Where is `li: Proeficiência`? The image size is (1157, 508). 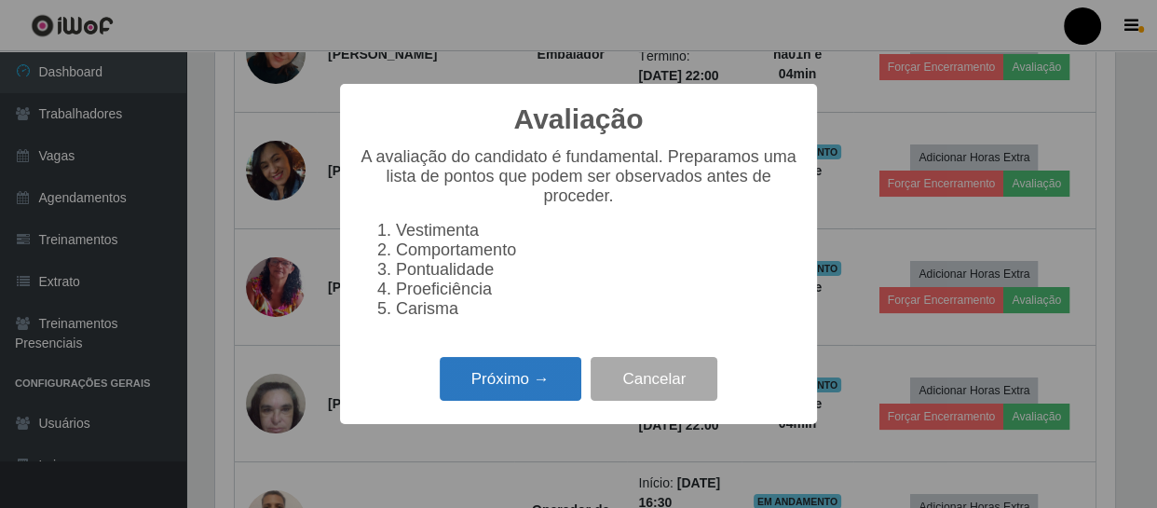 li: Proeficiência is located at coordinates (597, 289).